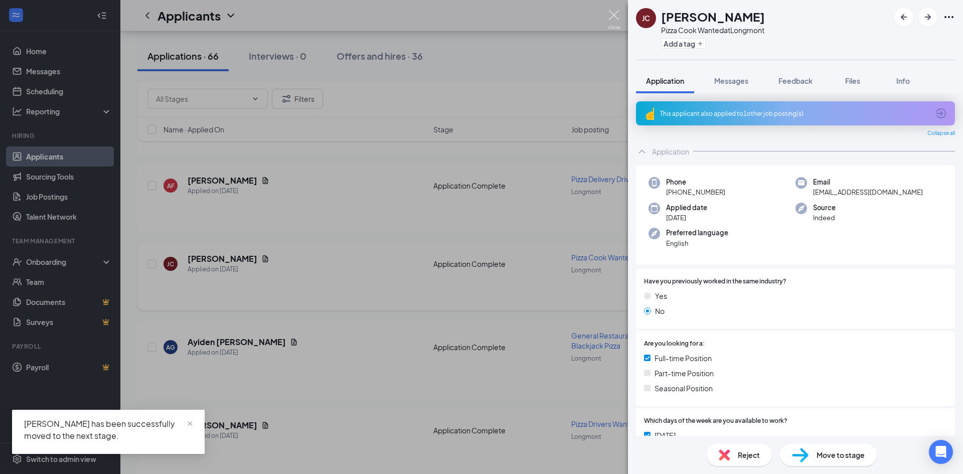  What do you see at coordinates (190, 424) in the screenshot?
I see `span: close` at bounding box center [190, 424].